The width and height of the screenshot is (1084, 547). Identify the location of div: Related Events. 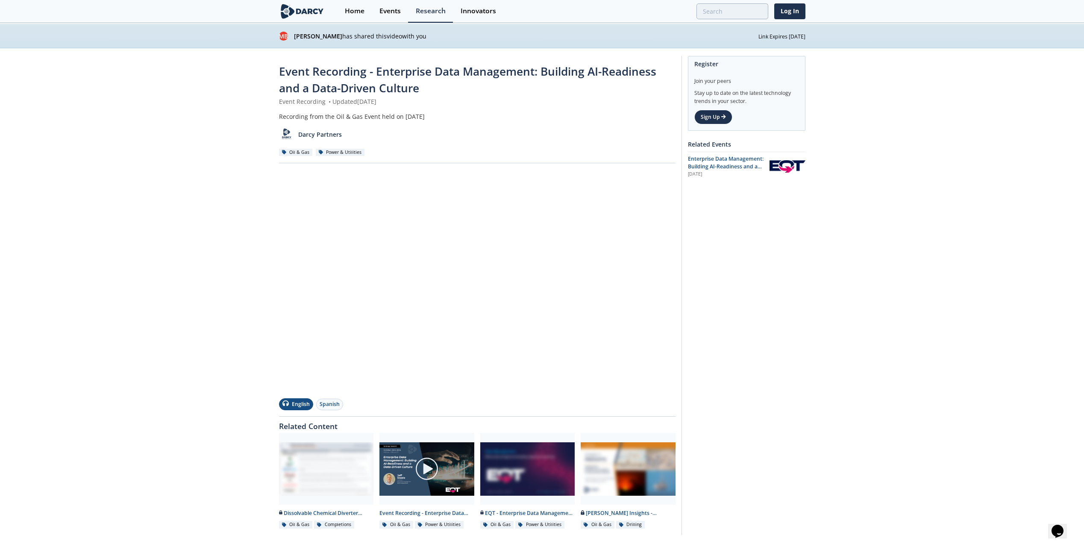
(746, 144).